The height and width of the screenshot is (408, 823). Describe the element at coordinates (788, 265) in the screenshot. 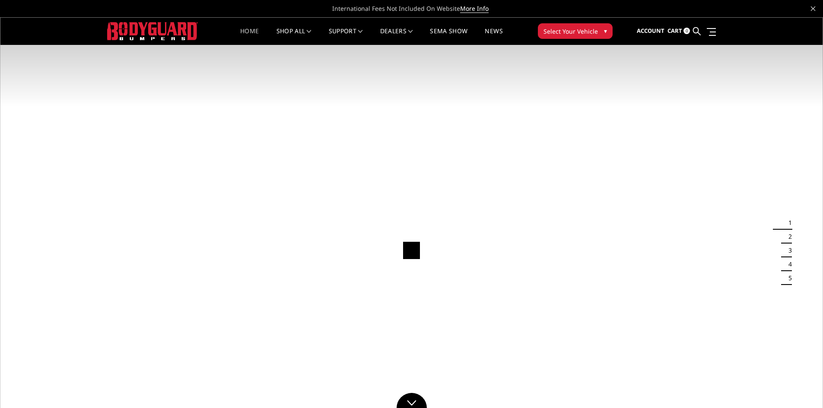

I see `button: 4 of 5` at that location.